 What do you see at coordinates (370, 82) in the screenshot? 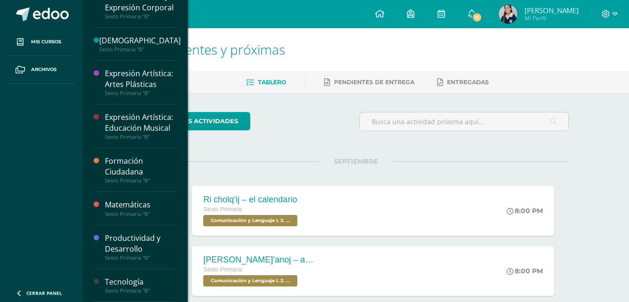
I see `a: Pendientes de entrega` at bounding box center [370, 82].